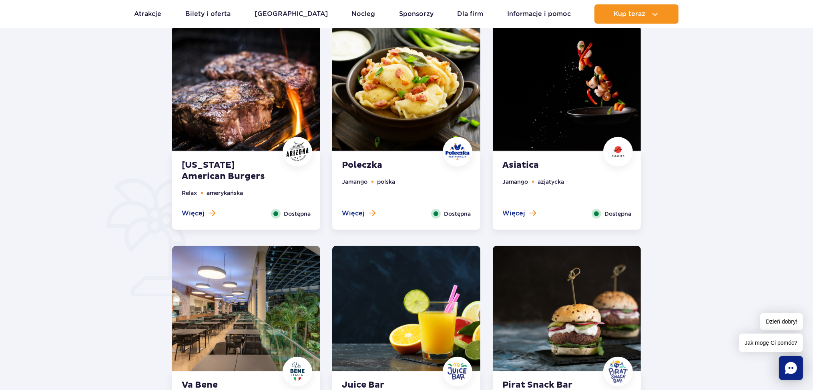 This screenshot has height=390, width=813. I want to click on a: Atrakcje, so click(148, 14).